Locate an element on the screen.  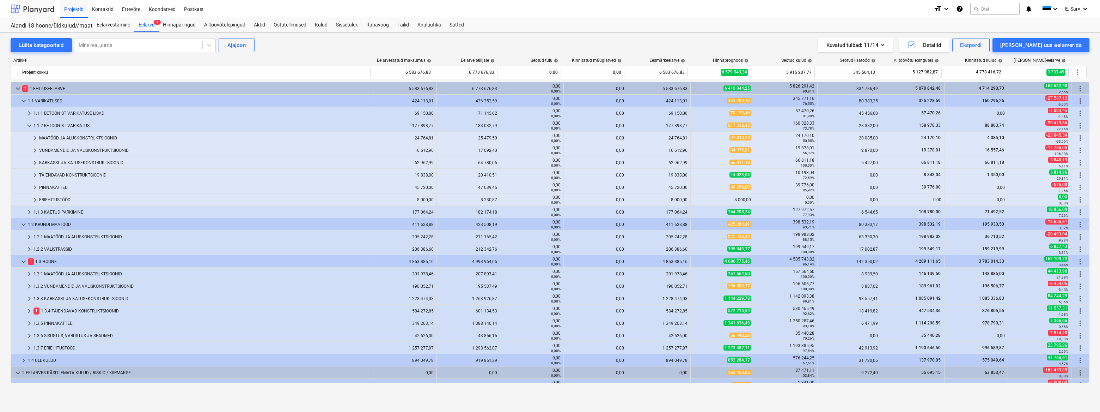
span: 3 733,49 is located at coordinates (1056, 72).